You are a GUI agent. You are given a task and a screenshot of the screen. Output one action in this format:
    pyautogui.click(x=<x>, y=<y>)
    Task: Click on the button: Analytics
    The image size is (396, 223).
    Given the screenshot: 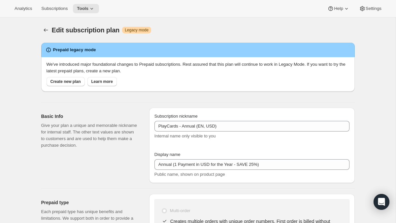 What is the action you would take?
    pyautogui.click(x=23, y=9)
    